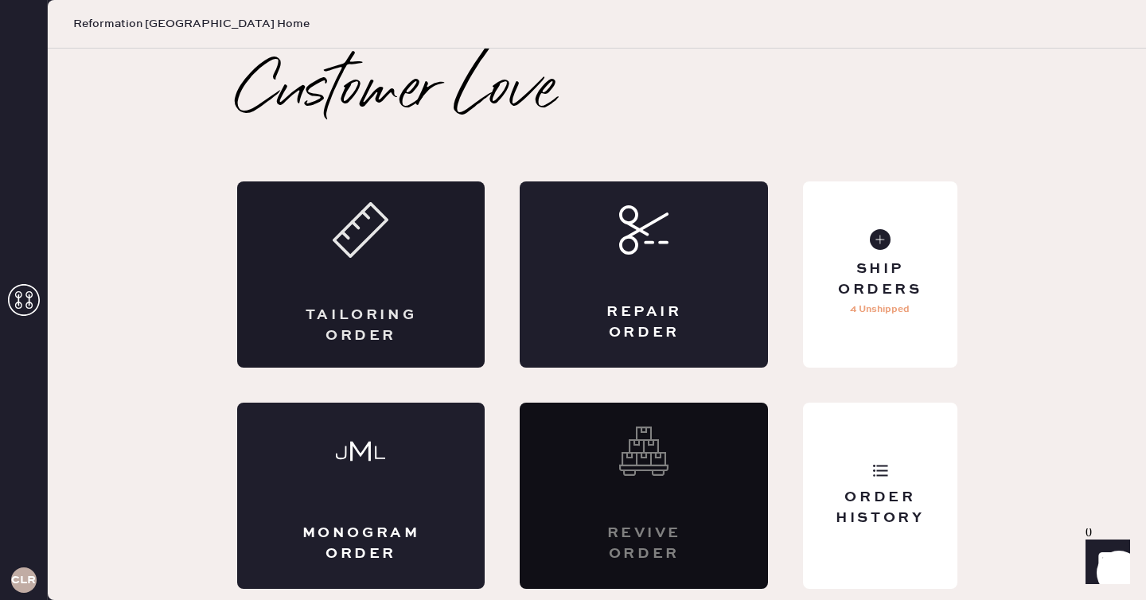  Describe the element at coordinates (396, 92) in the screenshot. I see `h2: Customer Love` at that location.